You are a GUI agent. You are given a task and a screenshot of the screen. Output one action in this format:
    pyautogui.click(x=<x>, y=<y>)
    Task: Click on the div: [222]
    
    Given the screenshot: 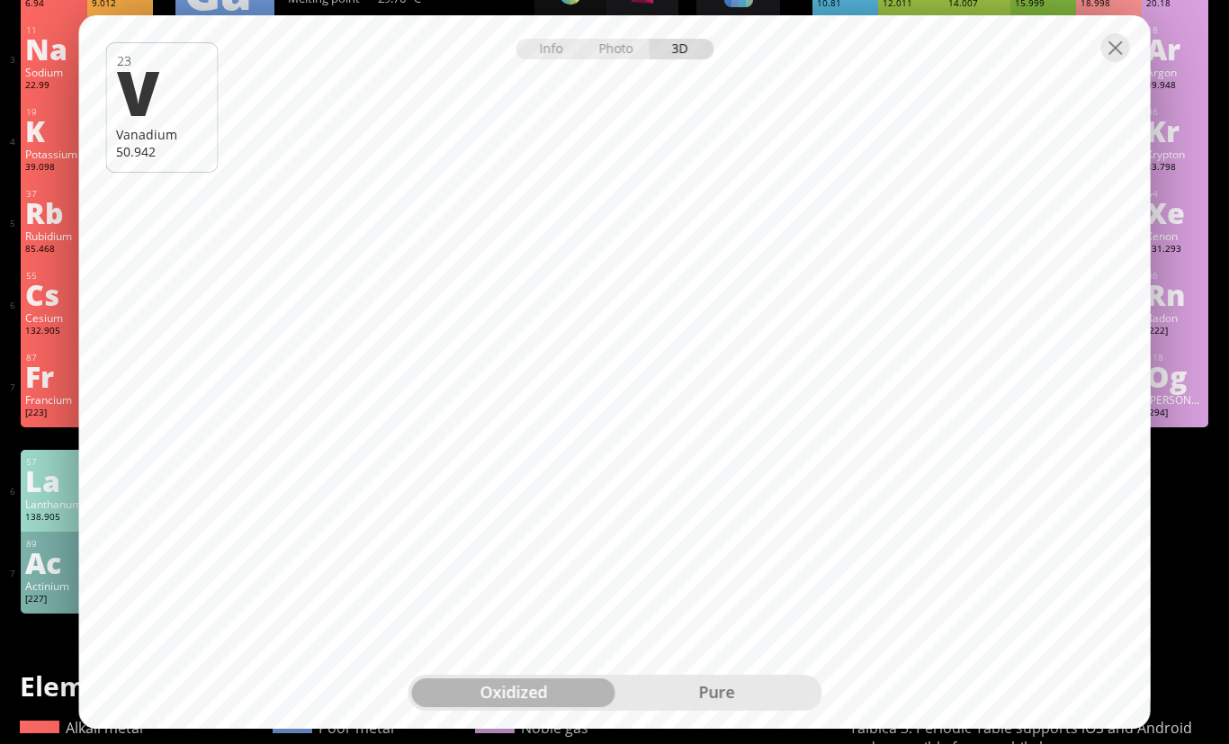 What is the action you would take?
    pyautogui.click(x=1174, y=332)
    